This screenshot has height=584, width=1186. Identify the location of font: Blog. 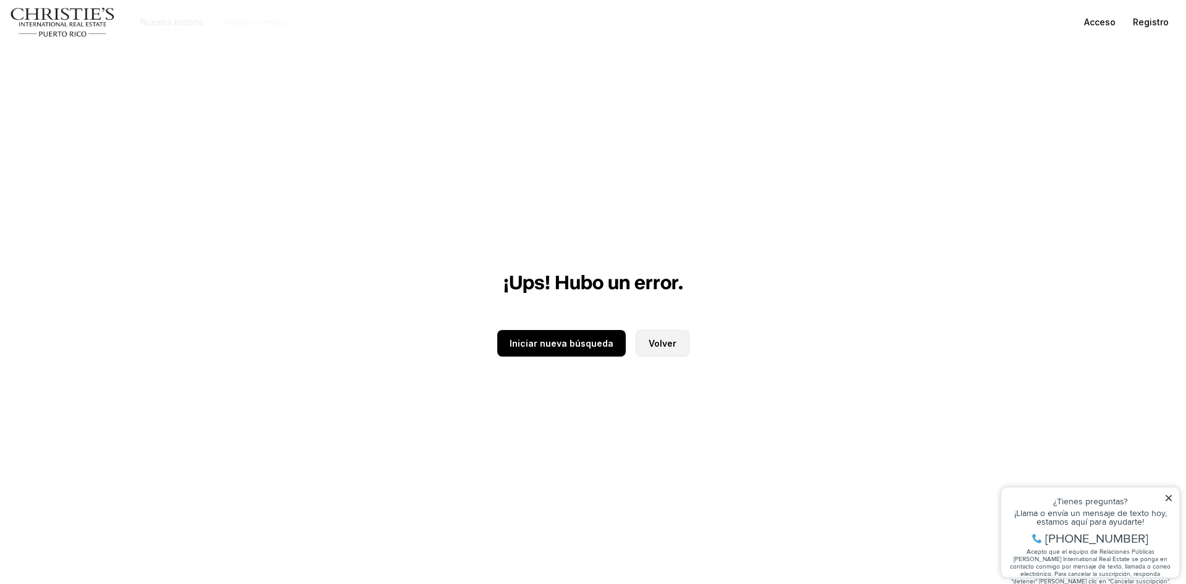
(639, 22).